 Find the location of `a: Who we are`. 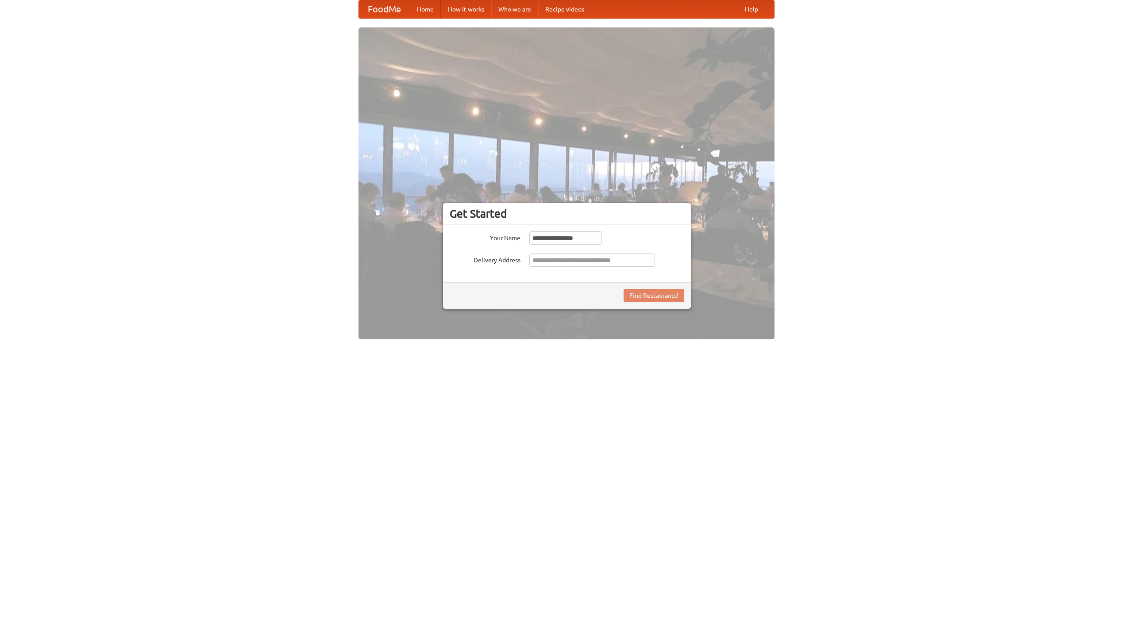

a: Who we are is located at coordinates (515, 9).